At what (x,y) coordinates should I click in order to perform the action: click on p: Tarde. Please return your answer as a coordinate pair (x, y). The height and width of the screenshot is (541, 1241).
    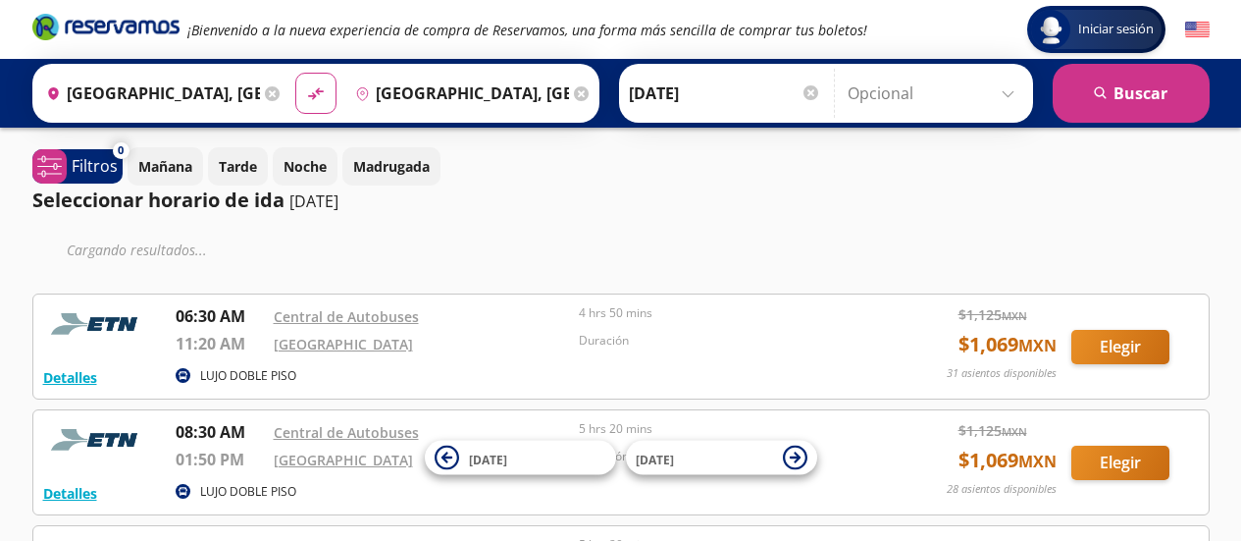
    Looking at the image, I should click on (237, 166).